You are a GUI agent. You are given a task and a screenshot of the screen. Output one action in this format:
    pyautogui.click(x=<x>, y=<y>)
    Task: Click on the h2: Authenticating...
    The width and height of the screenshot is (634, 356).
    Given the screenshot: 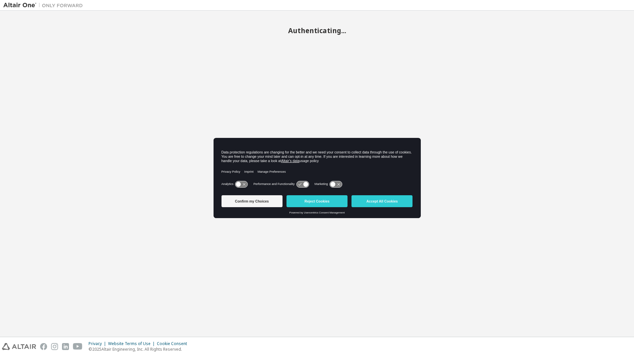 What is the action you would take?
    pyautogui.click(x=317, y=30)
    